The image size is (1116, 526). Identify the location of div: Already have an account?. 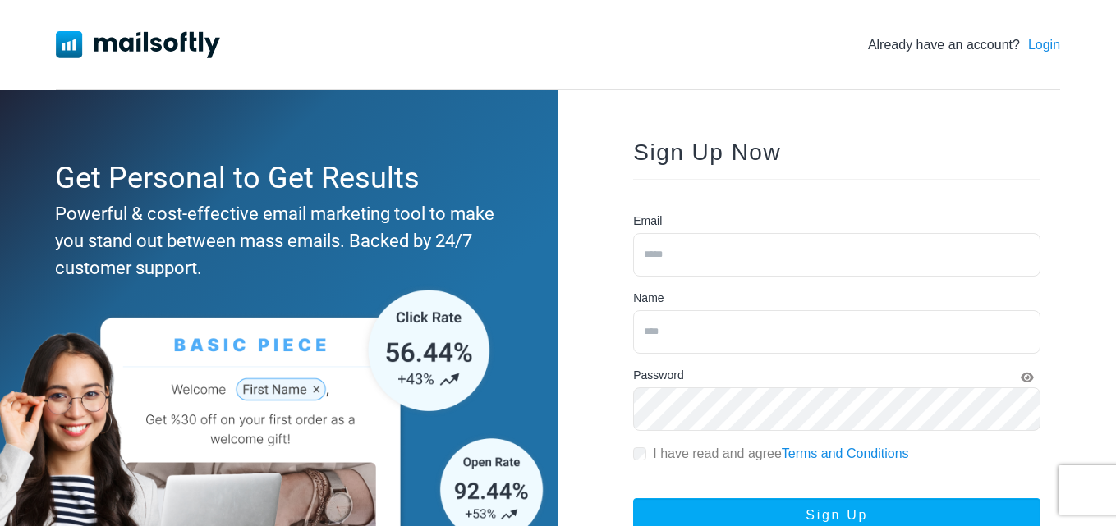
(964, 45).